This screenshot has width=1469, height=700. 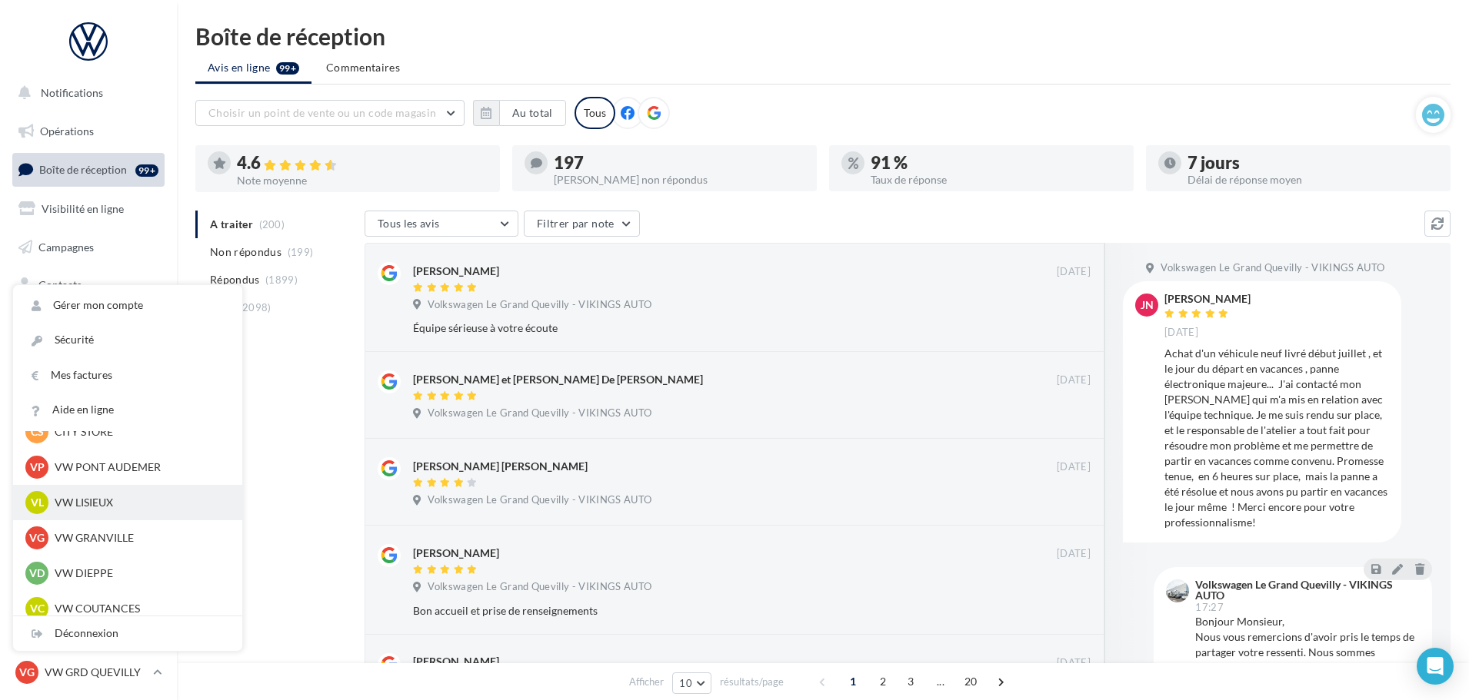 I want to click on span: VP, so click(x=37, y=467).